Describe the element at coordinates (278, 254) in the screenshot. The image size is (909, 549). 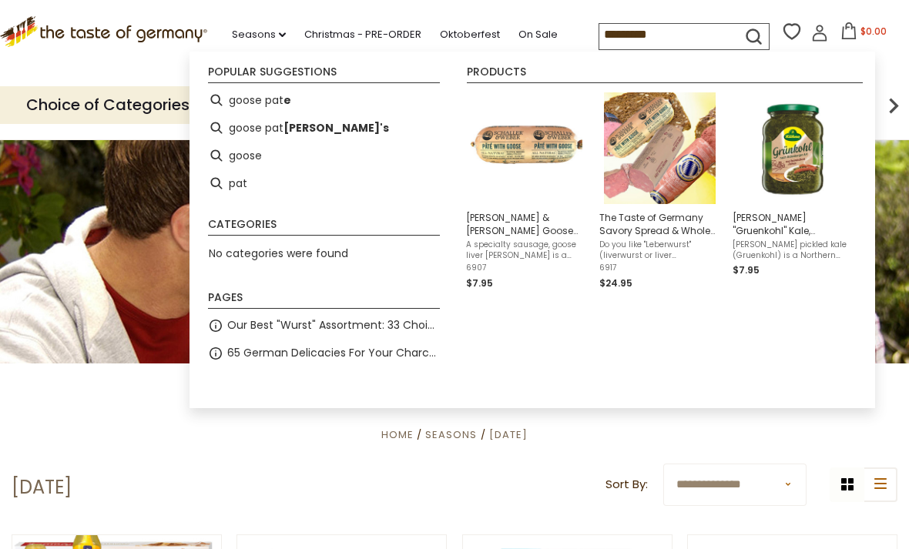
I see `span: No categories were found` at that location.